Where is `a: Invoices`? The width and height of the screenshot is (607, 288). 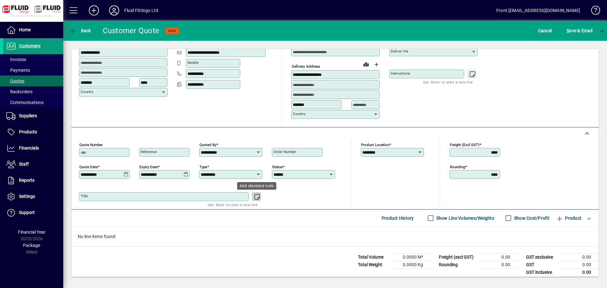
a: Invoices is located at coordinates (33, 59).